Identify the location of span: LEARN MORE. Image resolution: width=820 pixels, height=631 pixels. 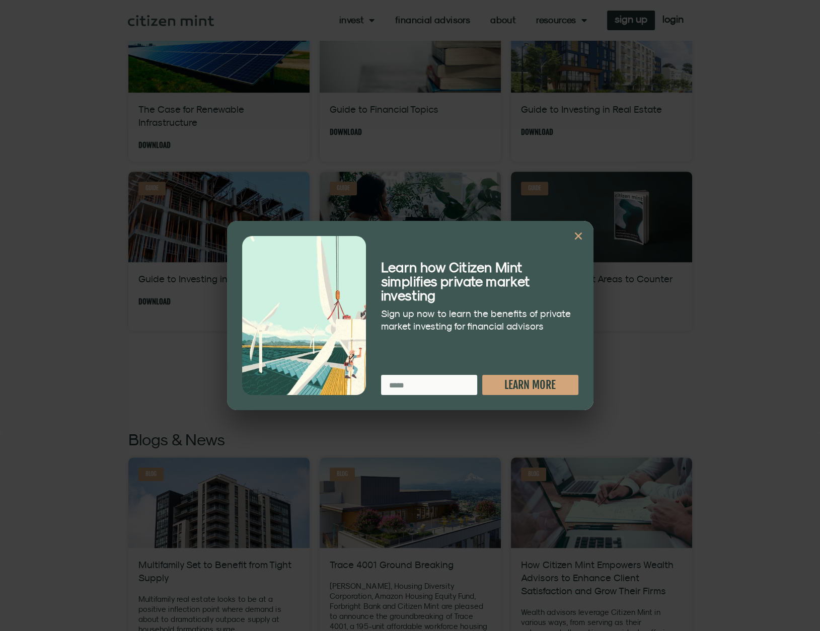
(530, 385).